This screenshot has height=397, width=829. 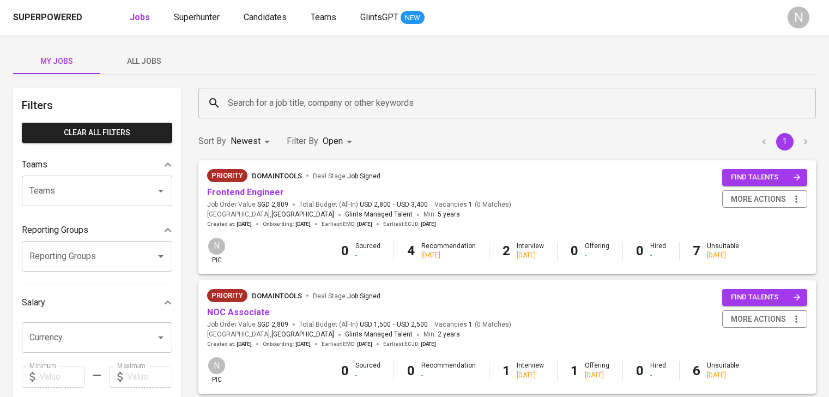 I want to click on span: Job Order Value, so click(x=247, y=204).